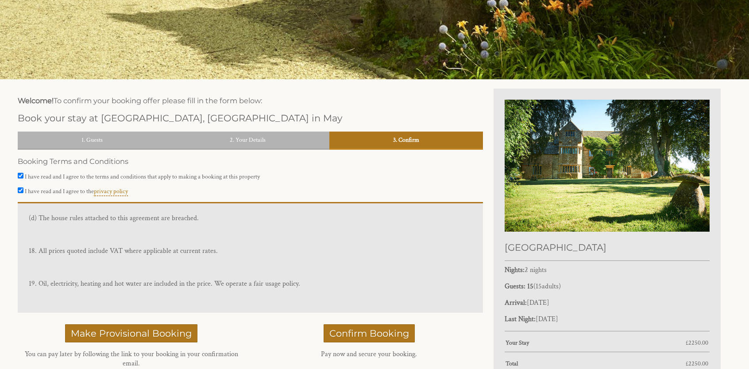 The height and width of the screenshot is (369, 749). What do you see at coordinates (131, 333) in the screenshot?
I see `span: Make Provisional Booking` at bounding box center [131, 333].